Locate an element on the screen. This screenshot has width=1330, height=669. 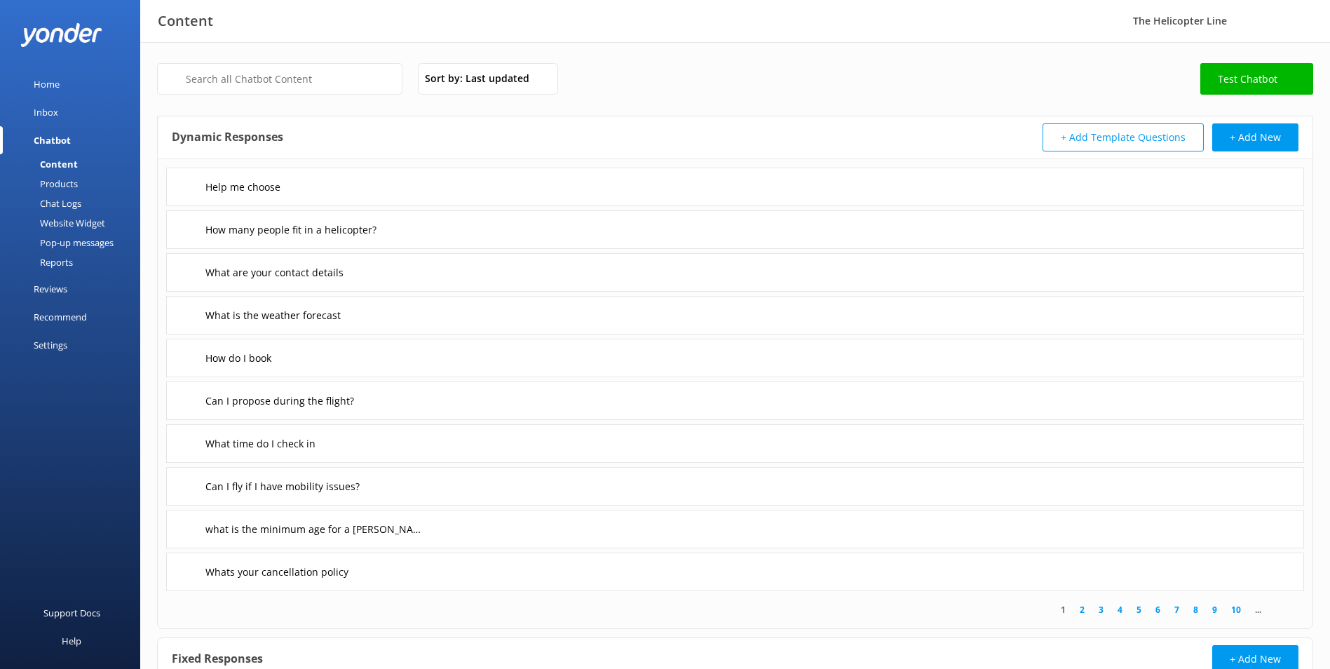
a: Products is located at coordinates (74, 184).